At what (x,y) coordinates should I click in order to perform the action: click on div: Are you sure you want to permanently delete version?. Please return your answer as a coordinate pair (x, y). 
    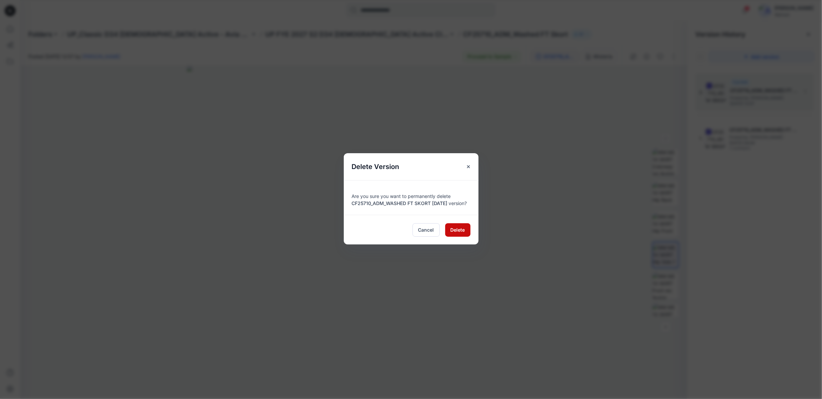
    Looking at the image, I should click on (411, 198).